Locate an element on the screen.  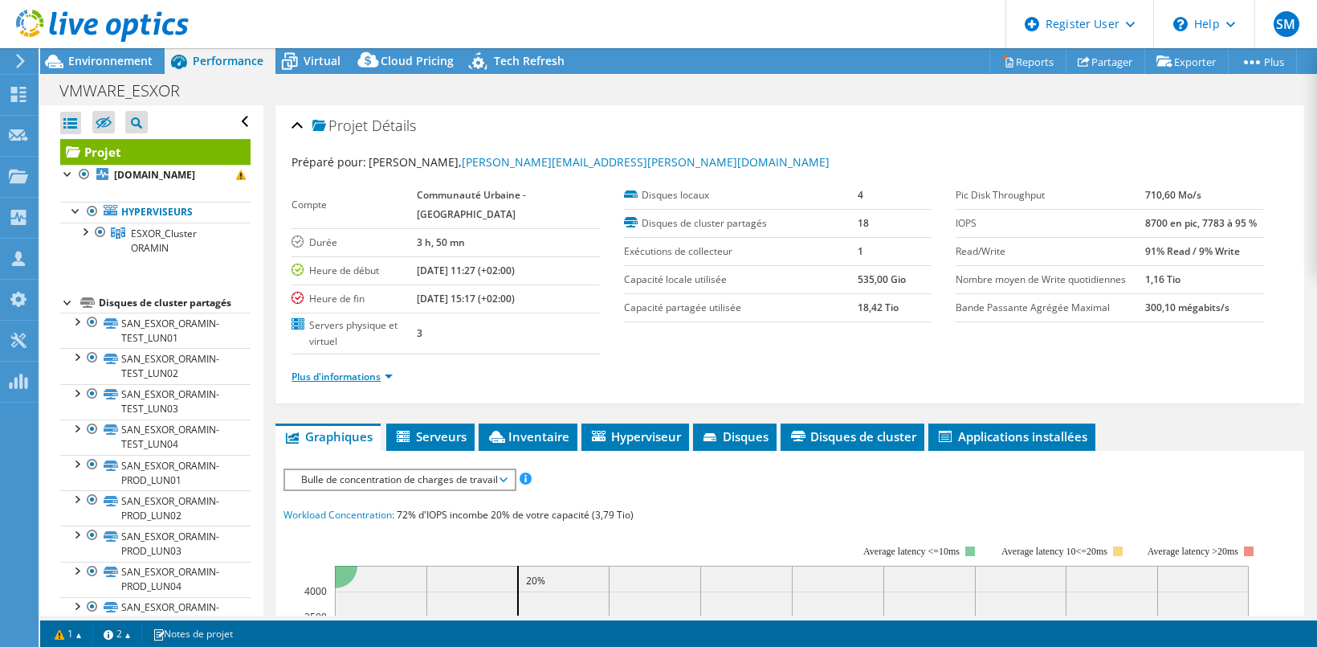
b: 4 is located at coordinates (860, 194).